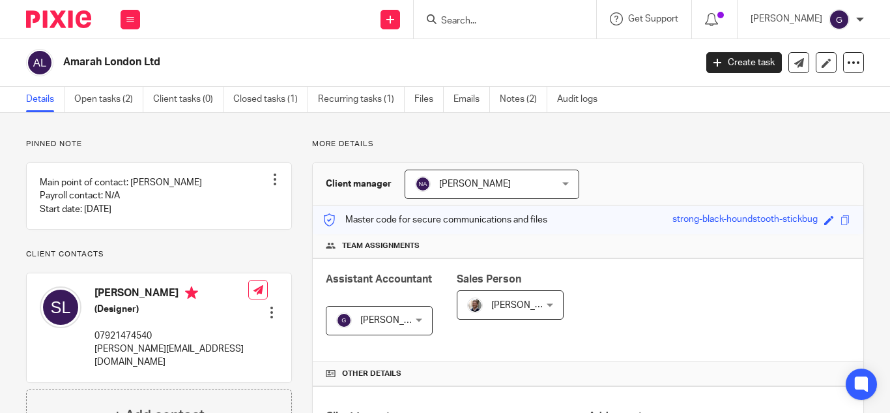 The width and height of the screenshot is (890, 413). What do you see at coordinates (358, 184) in the screenshot?
I see `h3: Client manager` at bounding box center [358, 184].